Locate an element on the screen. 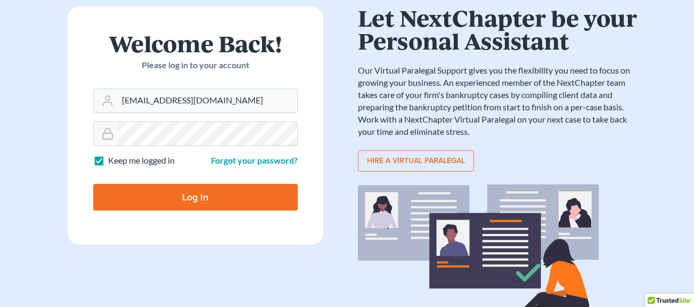  p: Our Virtual Paralegal Support gives you the flexibility you need to focus on growing your busines... is located at coordinates (499, 101).